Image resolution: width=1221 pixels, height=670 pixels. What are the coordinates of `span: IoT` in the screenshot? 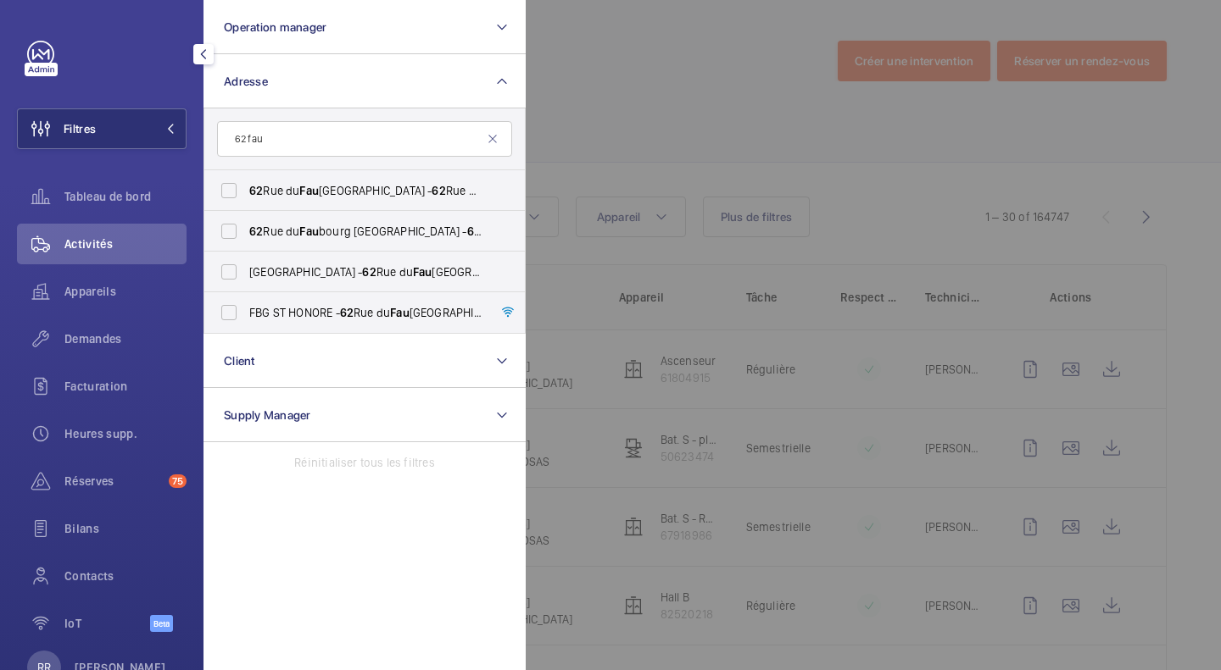 It's located at (107, 624).